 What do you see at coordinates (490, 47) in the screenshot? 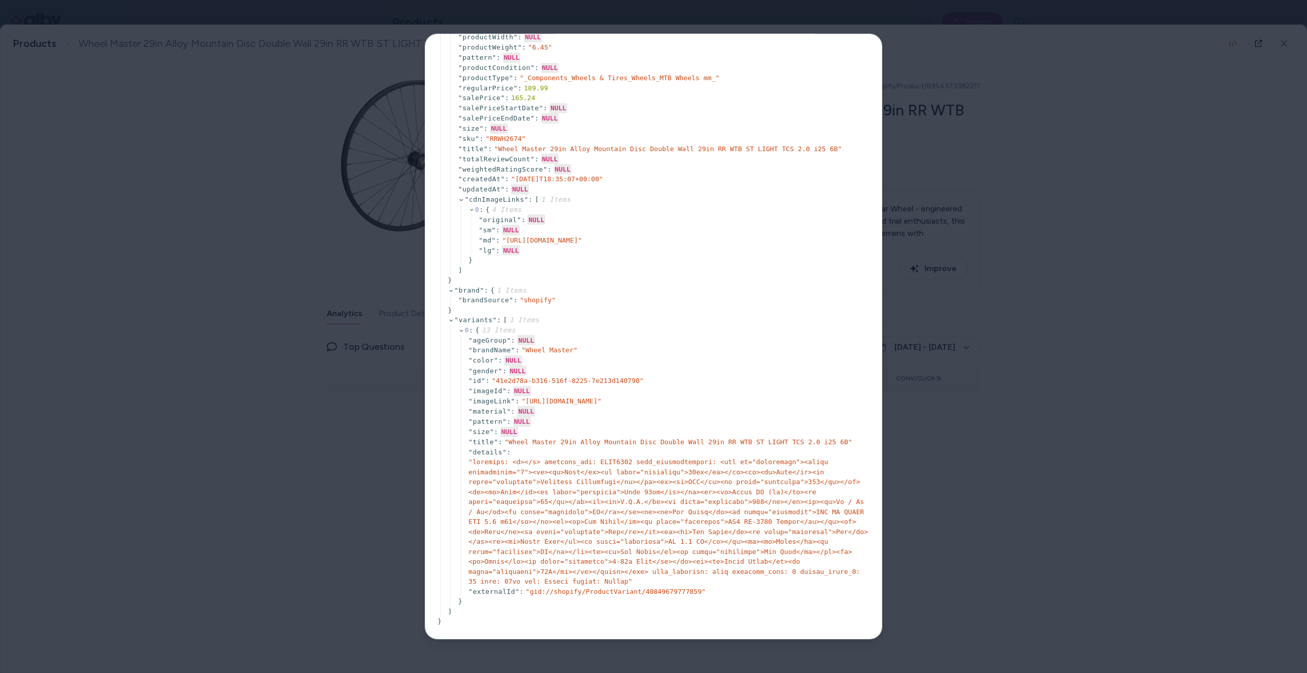
I see `span: " productWeight "` at bounding box center [490, 47].